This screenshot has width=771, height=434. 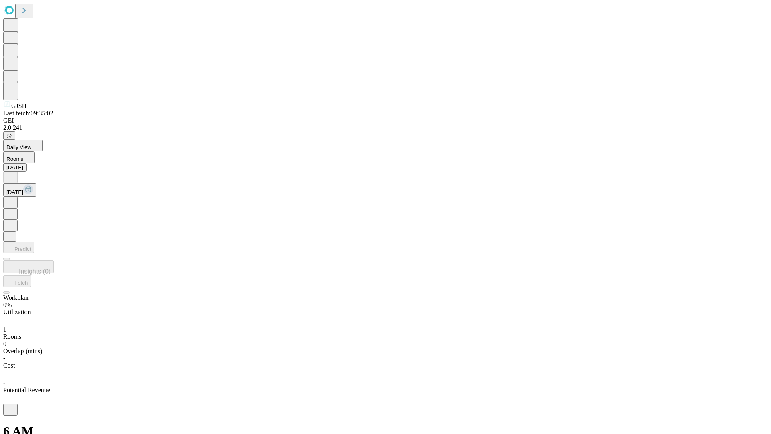 What do you see at coordinates (386, 120) in the screenshot?
I see `div: GEI` at bounding box center [386, 120].